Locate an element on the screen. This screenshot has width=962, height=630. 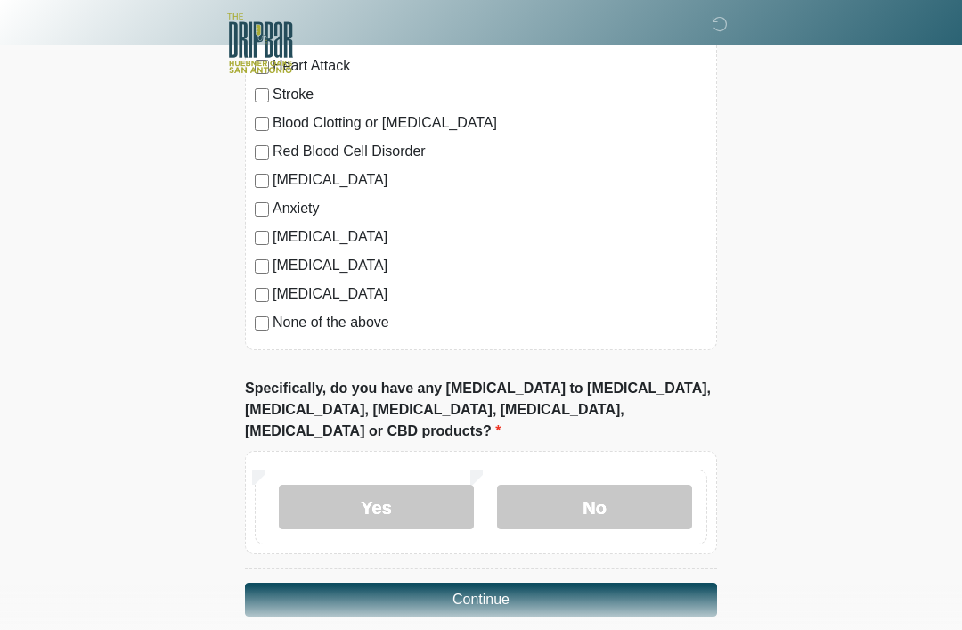
input: Red Blood Cell Disorder is located at coordinates (262, 152).